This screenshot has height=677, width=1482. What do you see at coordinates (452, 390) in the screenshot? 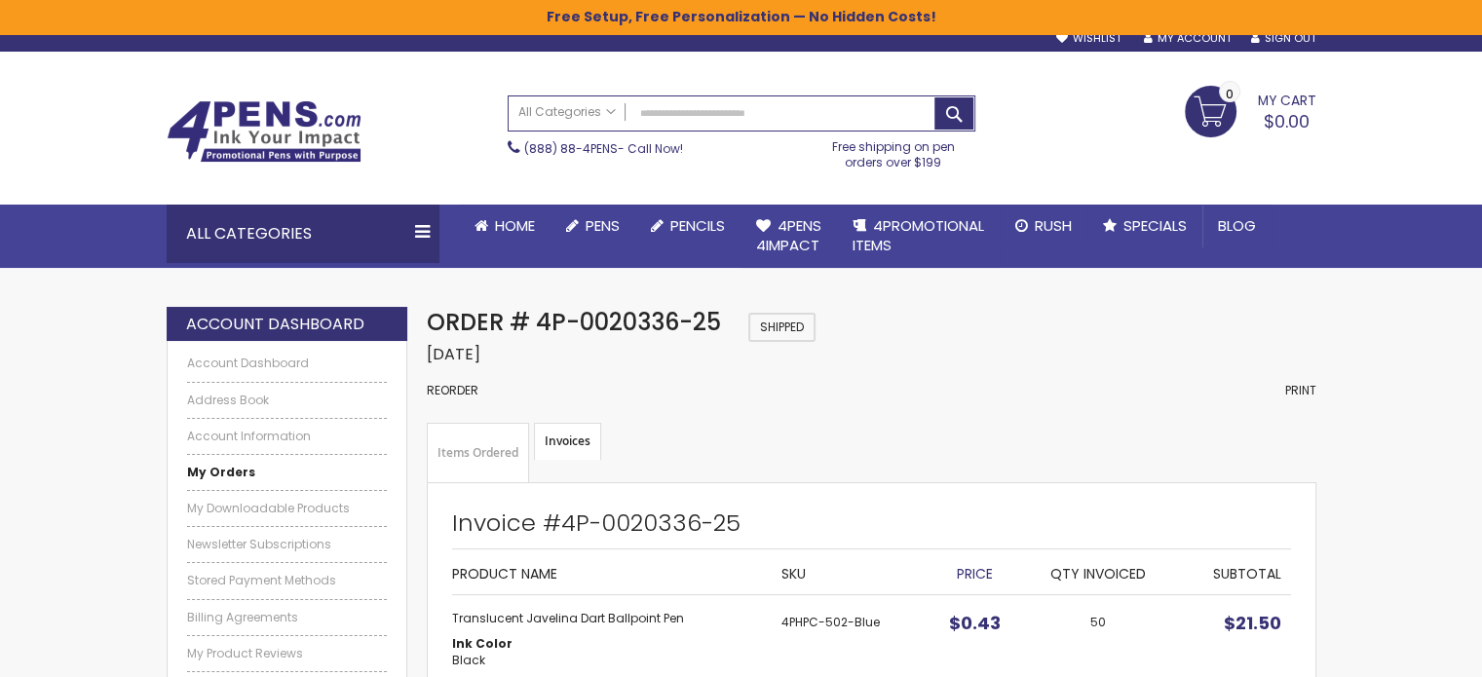
I see `a: Reorder` at bounding box center [452, 390].